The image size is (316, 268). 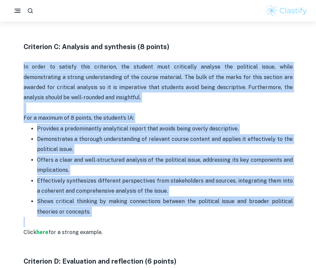 What do you see at coordinates (158, 232) in the screenshot?
I see `p: Click for a strong example` at bounding box center [158, 232].